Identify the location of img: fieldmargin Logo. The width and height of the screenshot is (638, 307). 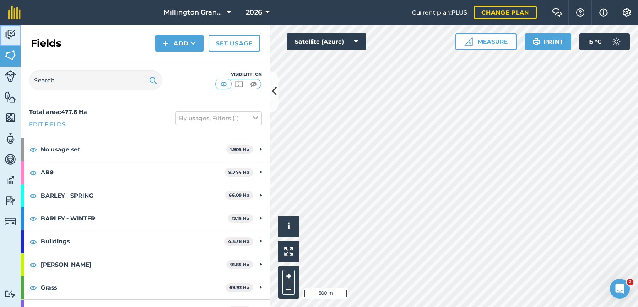
(15, 12).